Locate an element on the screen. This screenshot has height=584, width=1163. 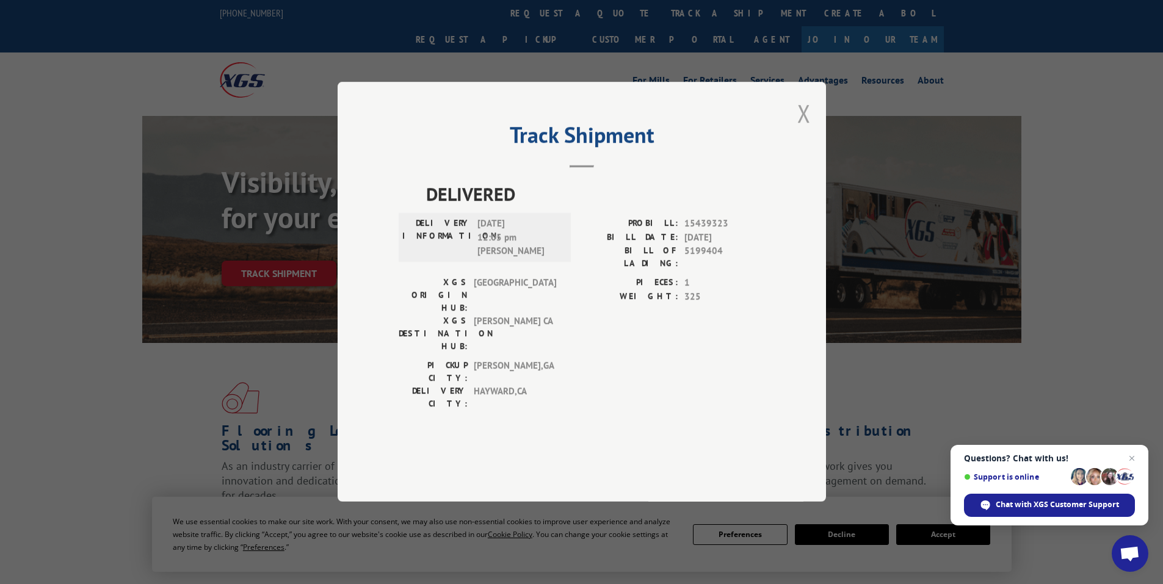
label: BILL OF LADING: is located at coordinates (630, 258).